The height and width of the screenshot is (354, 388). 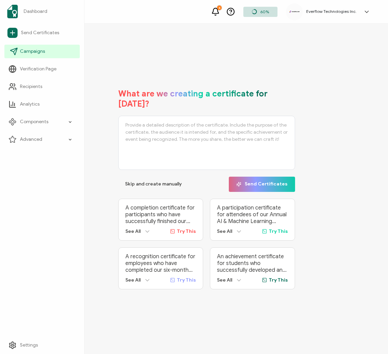 What do you see at coordinates (29, 345) in the screenshot?
I see `span: Settings` at bounding box center [29, 345].